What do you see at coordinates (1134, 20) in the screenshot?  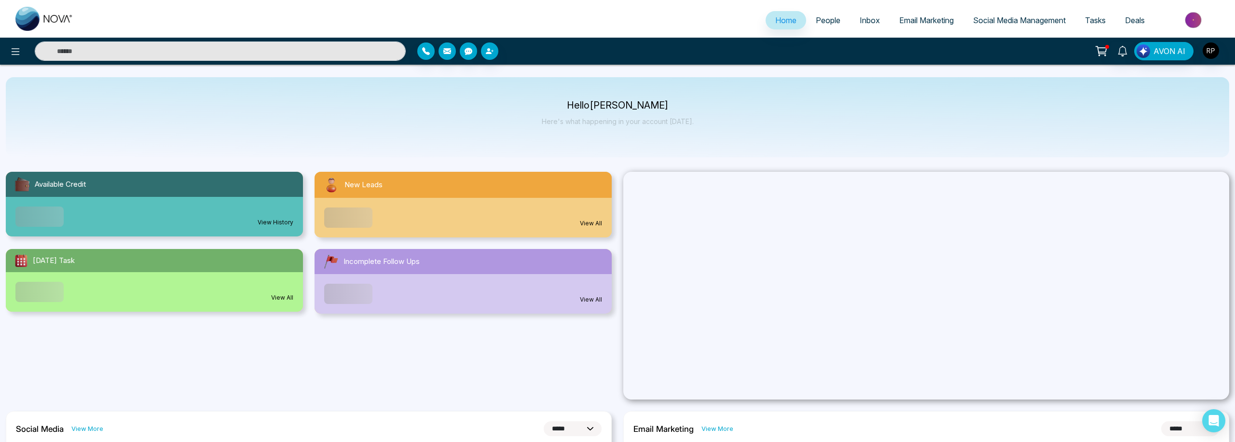 I see `span: Deals` at bounding box center [1134, 20].